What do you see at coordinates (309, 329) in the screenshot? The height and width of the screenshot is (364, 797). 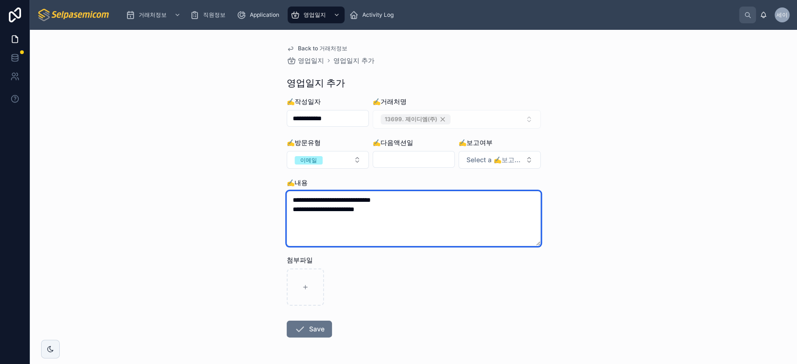 I see `button: Save` at bounding box center [309, 329].